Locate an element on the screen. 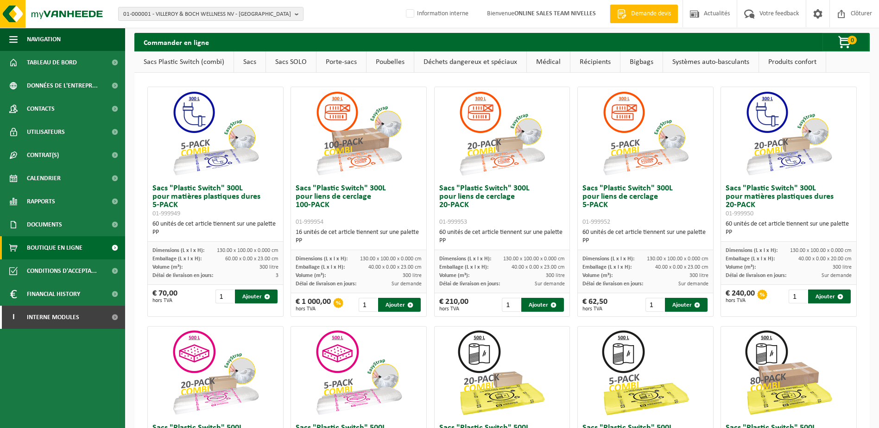  img: 01-999968 is located at coordinates (788, 373).